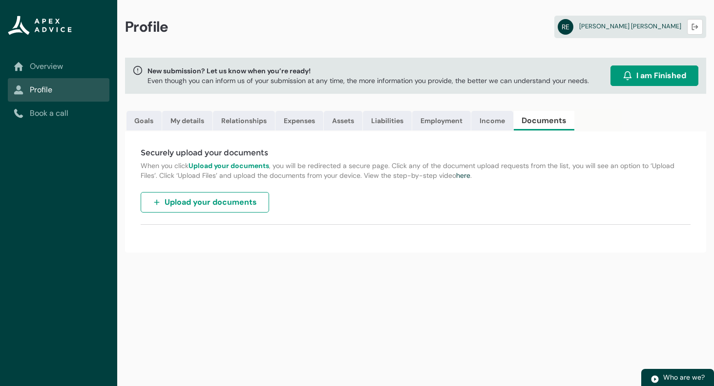  I want to click on a: My details, so click(187, 121).